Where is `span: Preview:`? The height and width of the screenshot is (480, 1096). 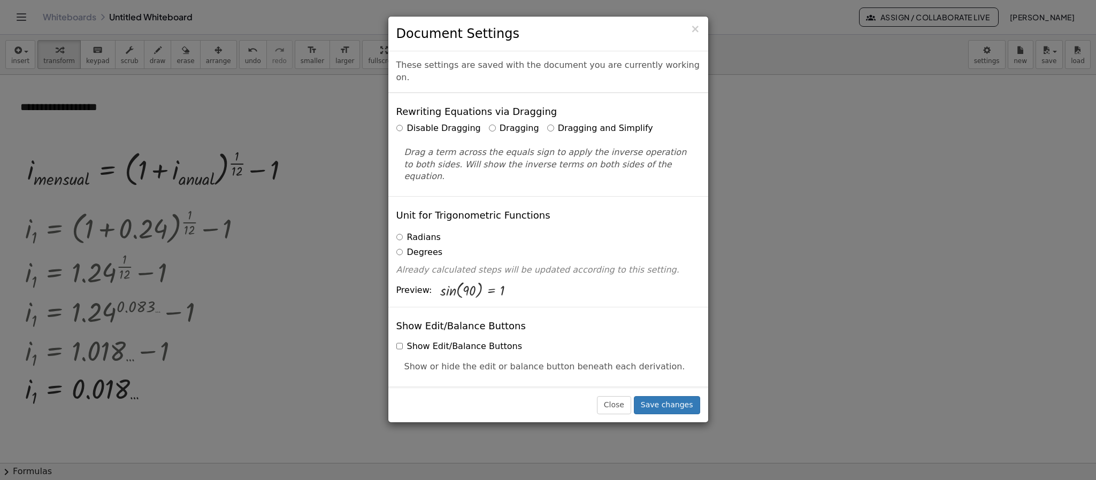
span: Preview: is located at coordinates (414, 290).